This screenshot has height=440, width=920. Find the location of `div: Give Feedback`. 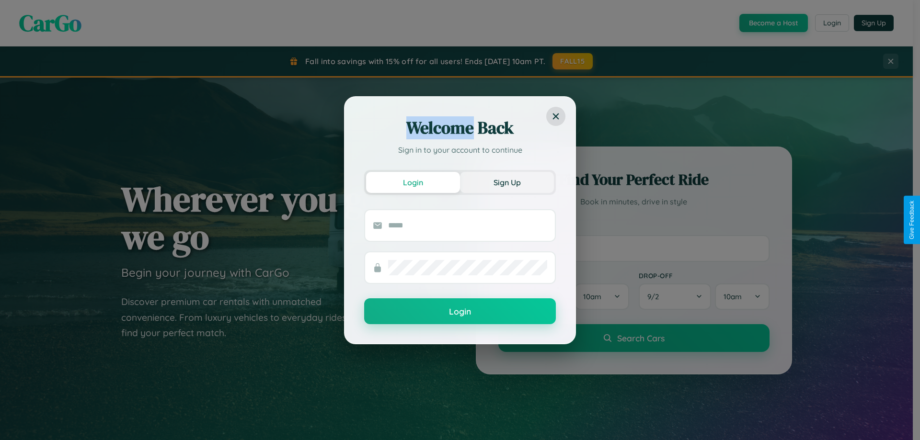

div: Give Feedback is located at coordinates (912, 220).